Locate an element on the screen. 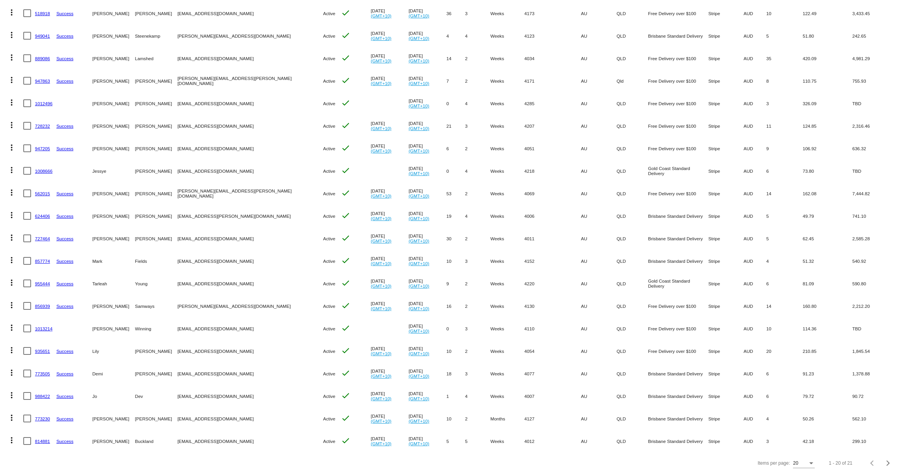 The height and width of the screenshot is (474, 899). mat-cell: 4034 is located at coordinates (553, 58).